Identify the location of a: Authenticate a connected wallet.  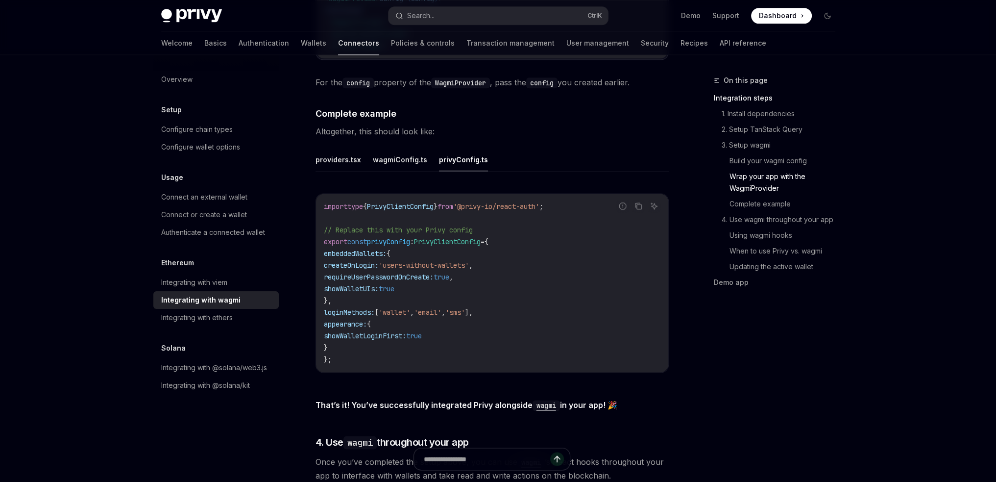
(216, 232).